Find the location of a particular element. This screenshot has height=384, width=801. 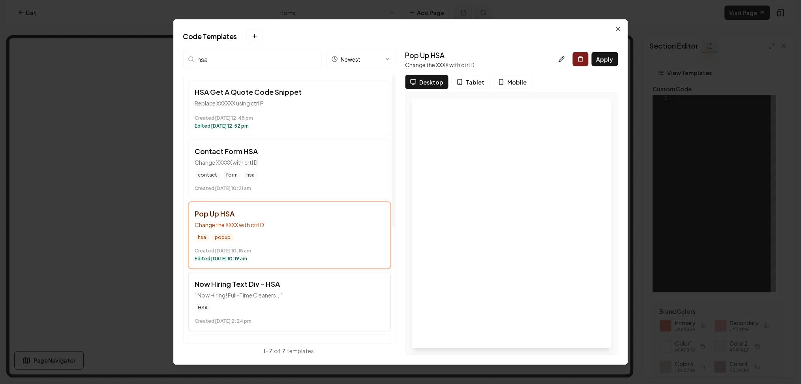

span: form is located at coordinates (232, 175).